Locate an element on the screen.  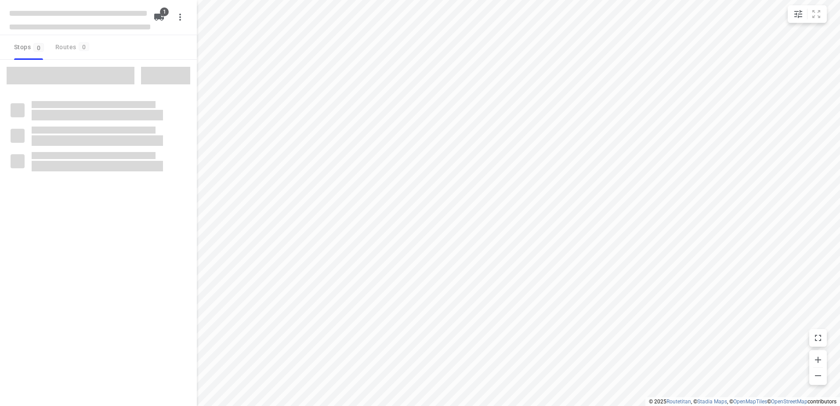
a: Routetitan is located at coordinates (679, 401).